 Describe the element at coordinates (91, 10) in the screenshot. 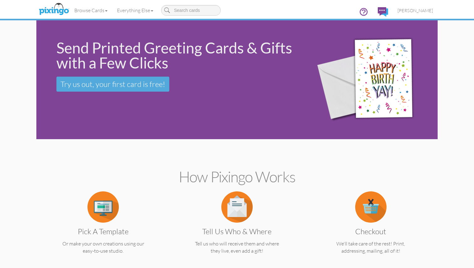

I see `a: Browse Cards` at that location.